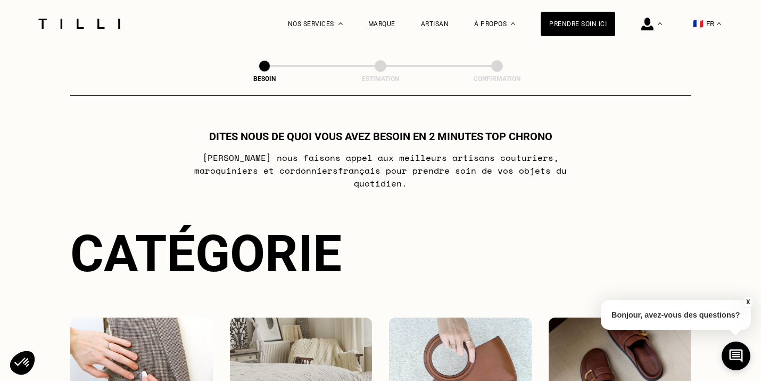 Image resolution: width=761 pixels, height=381 pixels. I want to click on img: Logo du service de couturière Tilli, so click(79, 23).